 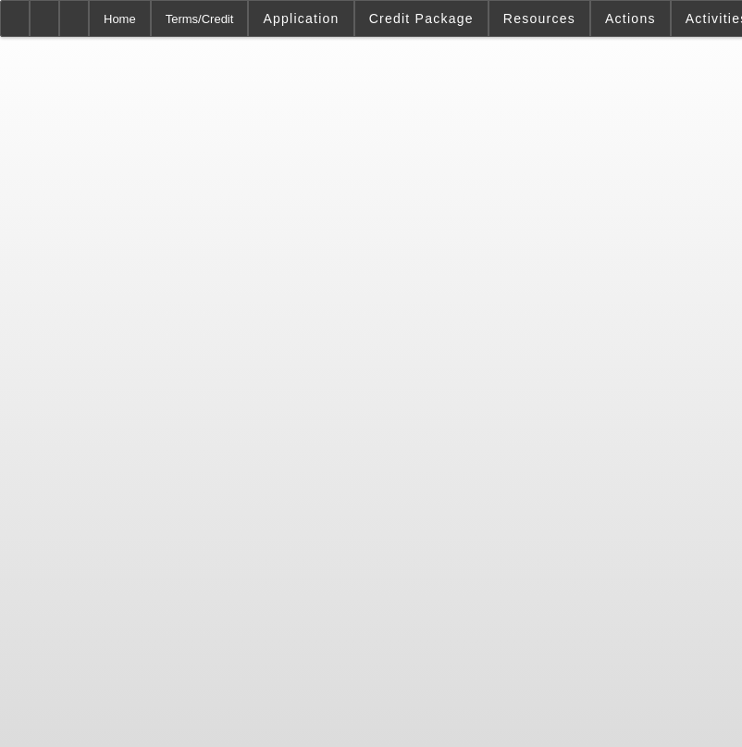 What do you see at coordinates (540, 19) in the screenshot?
I see `button: Resources` at bounding box center [540, 19].